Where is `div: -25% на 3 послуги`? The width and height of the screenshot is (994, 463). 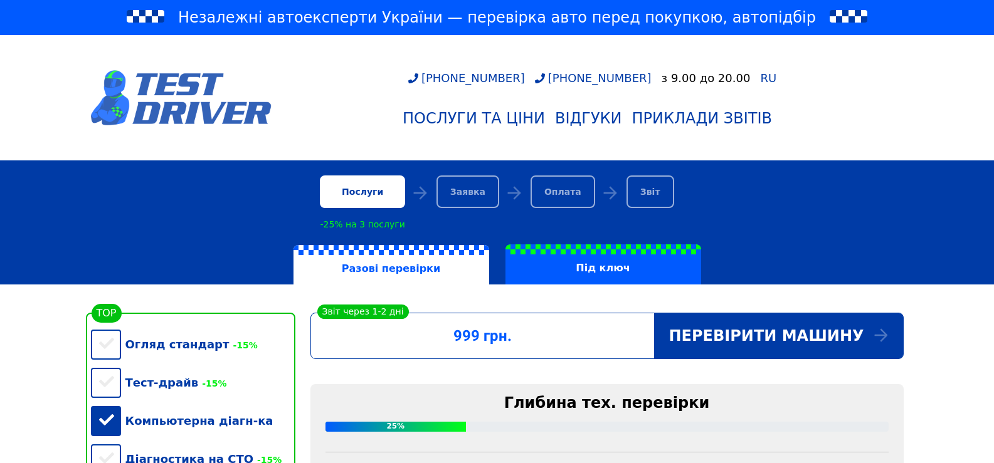
div: -25% на 3 послуги is located at coordinates (362, 224).